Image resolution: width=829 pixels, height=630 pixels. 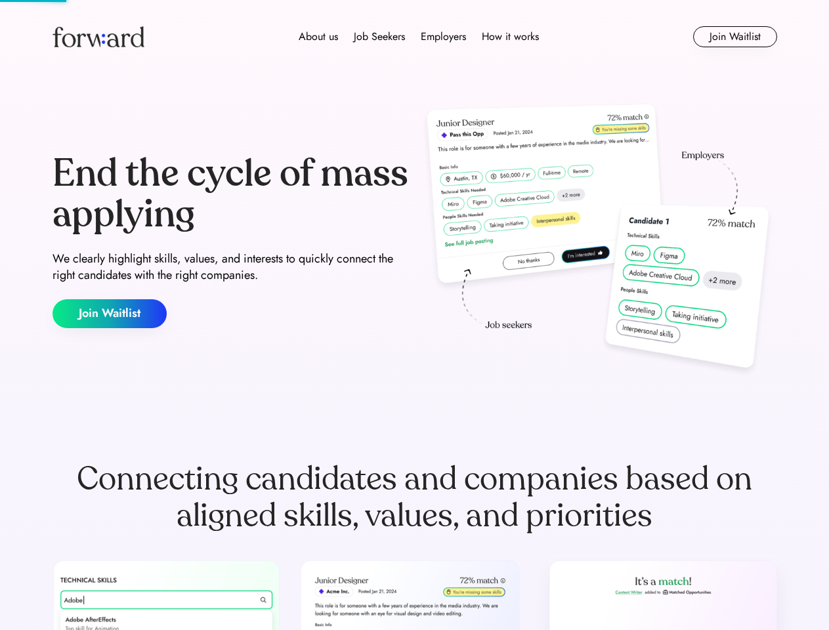 I want to click on div: End the cycle of mass applying, so click(x=231, y=194).